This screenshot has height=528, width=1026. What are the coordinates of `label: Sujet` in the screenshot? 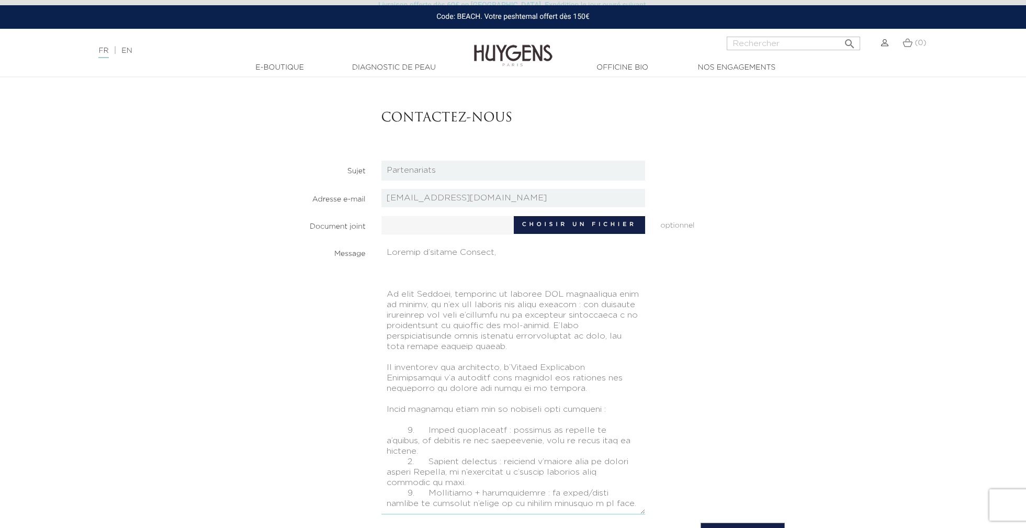 It's located at (304, 169).